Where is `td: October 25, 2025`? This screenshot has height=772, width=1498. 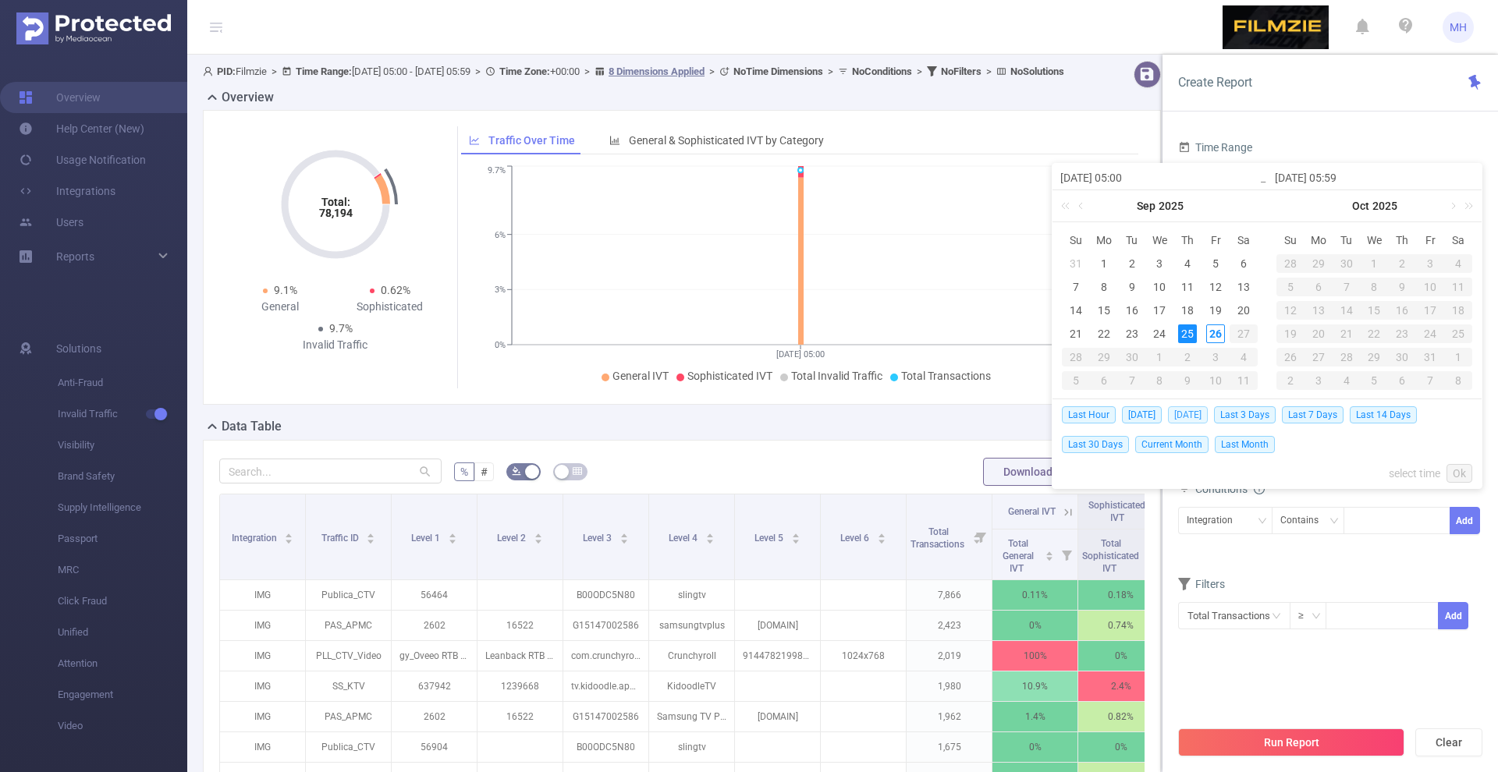
td: October 25, 2025 is located at coordinates (1458, 334).